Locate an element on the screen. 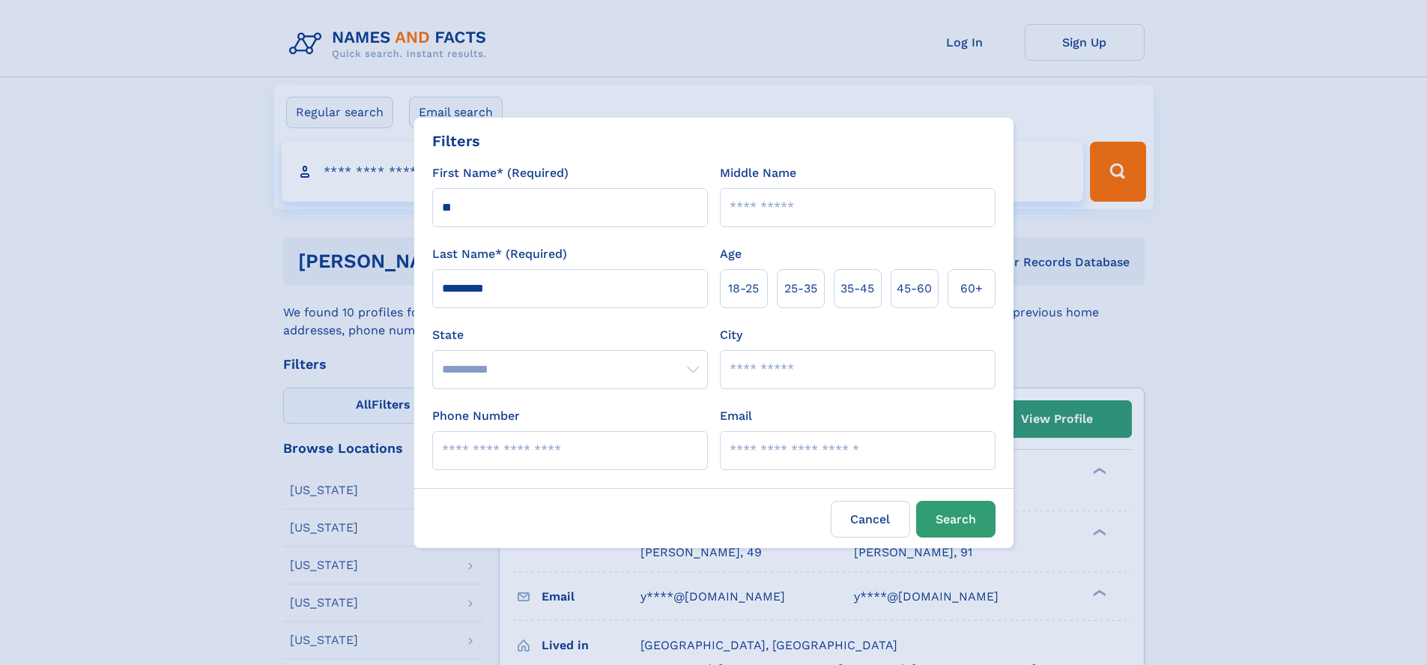  span: 25‑35 is located at coordinates (801, 288).